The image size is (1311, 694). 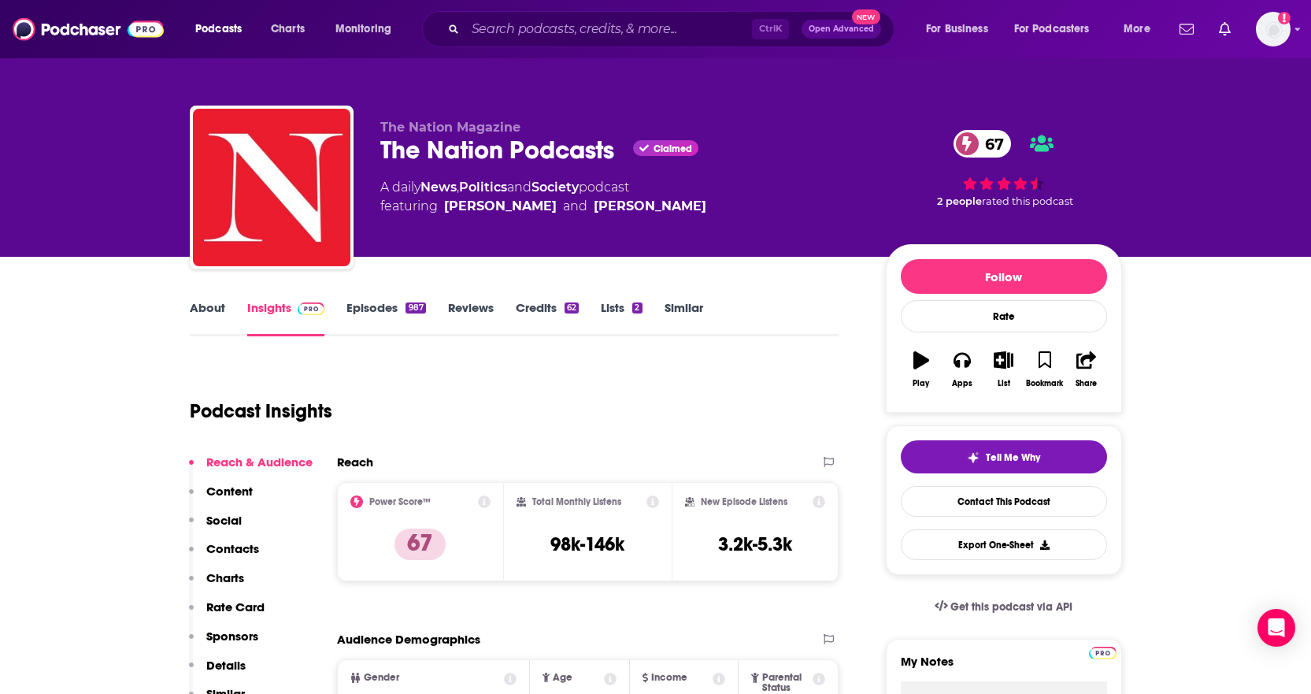 What do you see at coordinates (555, 187) in the screenshot?
I see `a: Society` at bounding box center [555, 187].